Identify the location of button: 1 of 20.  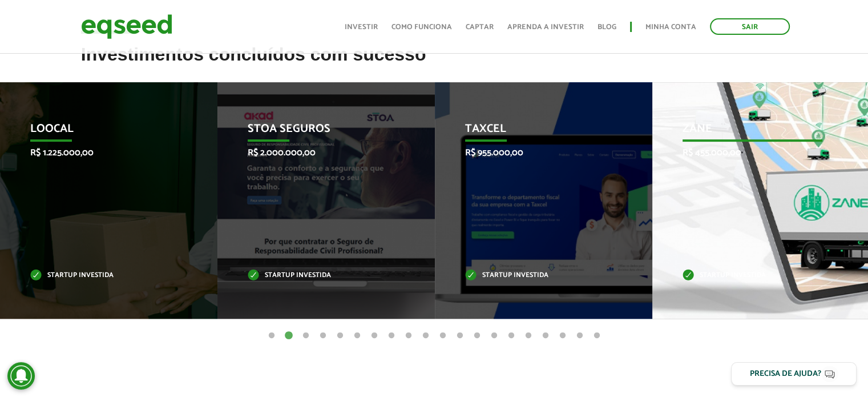
(272, 336).